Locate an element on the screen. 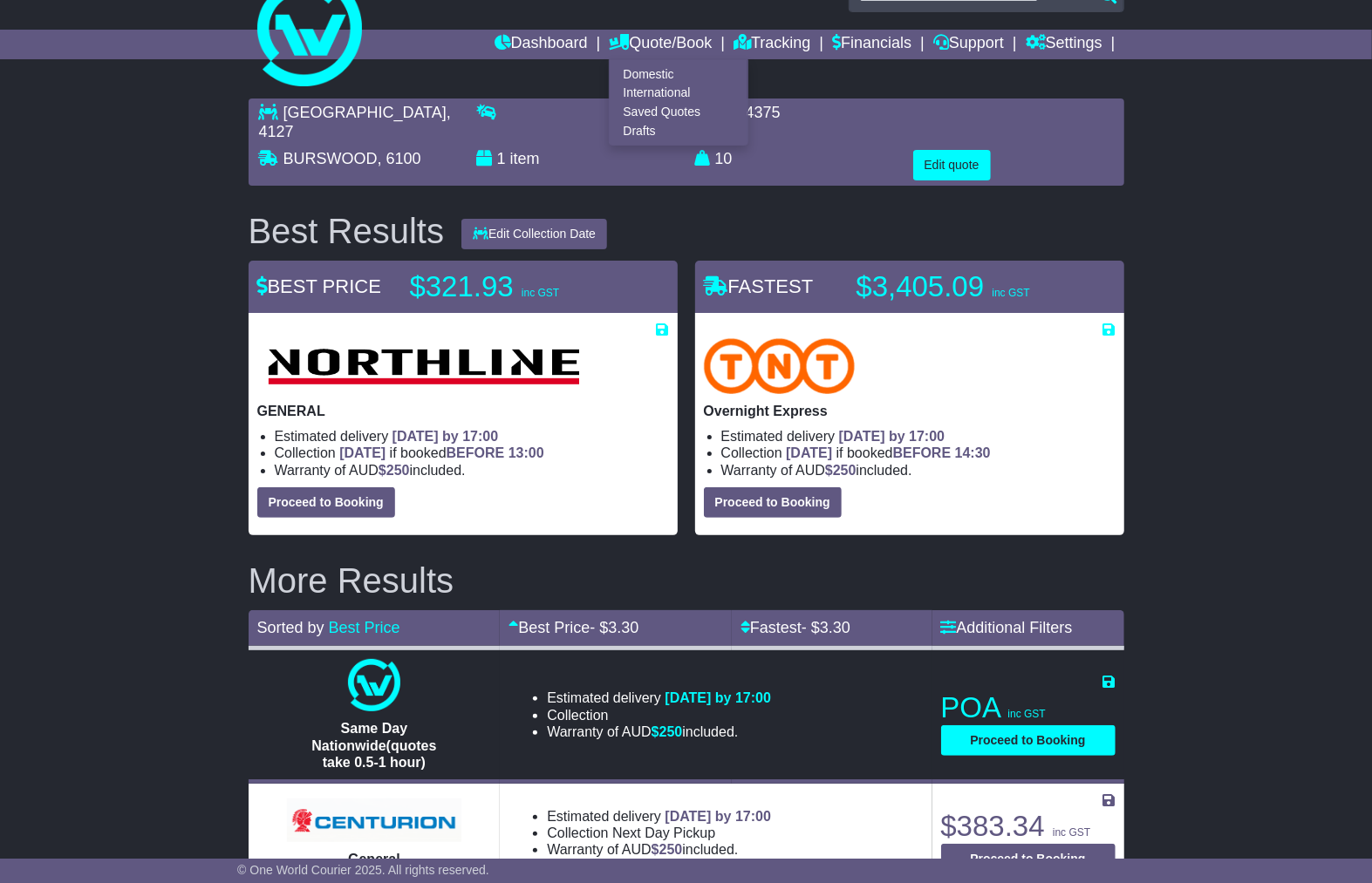 The image size is (1372, 883). span: item is located at coordinates (525, 159).